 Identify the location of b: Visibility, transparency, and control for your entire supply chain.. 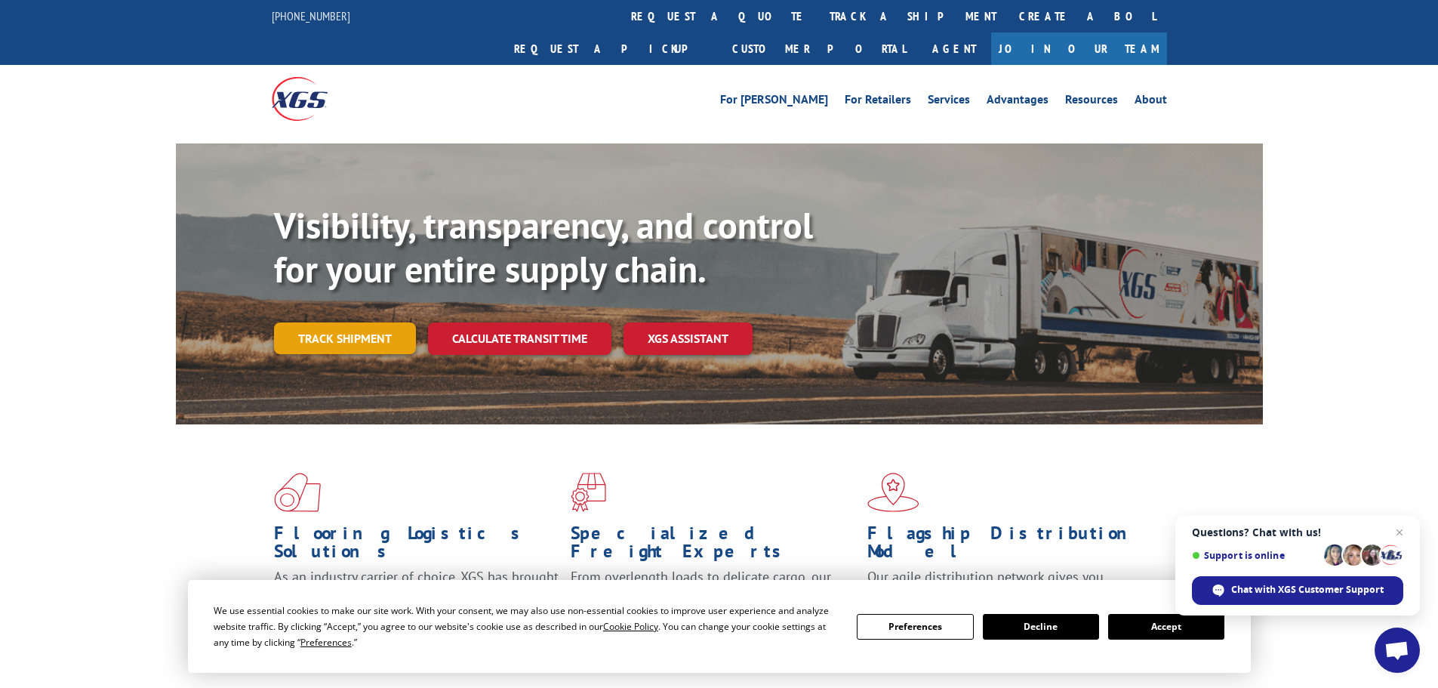
(544, 247).